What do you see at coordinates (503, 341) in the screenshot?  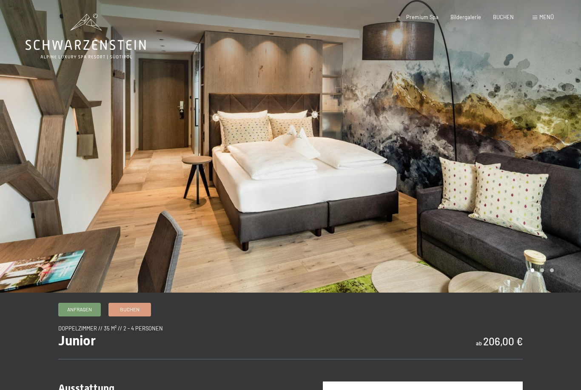 I see `b: 206,00 €` at bounding box center [503, 341].